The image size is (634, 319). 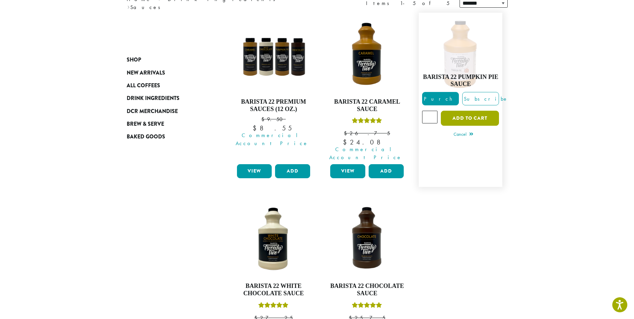 I want to click on span: Baked Goods, so click(x=146, y=137).